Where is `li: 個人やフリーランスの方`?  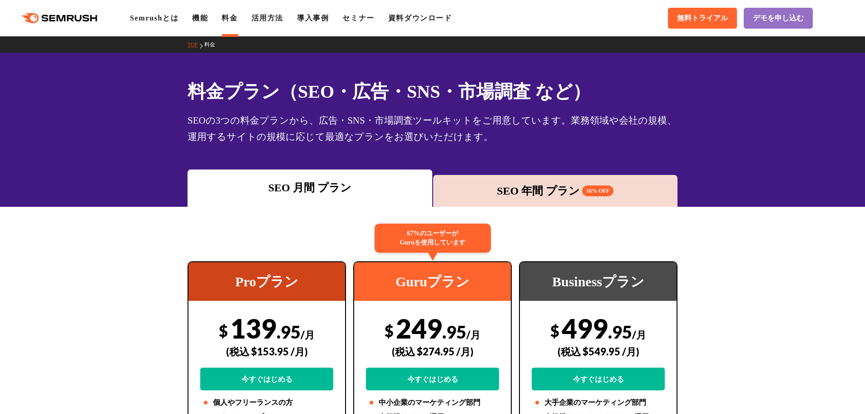
li: 個人やフリーランスの方 is located at coordinates (267, 402).